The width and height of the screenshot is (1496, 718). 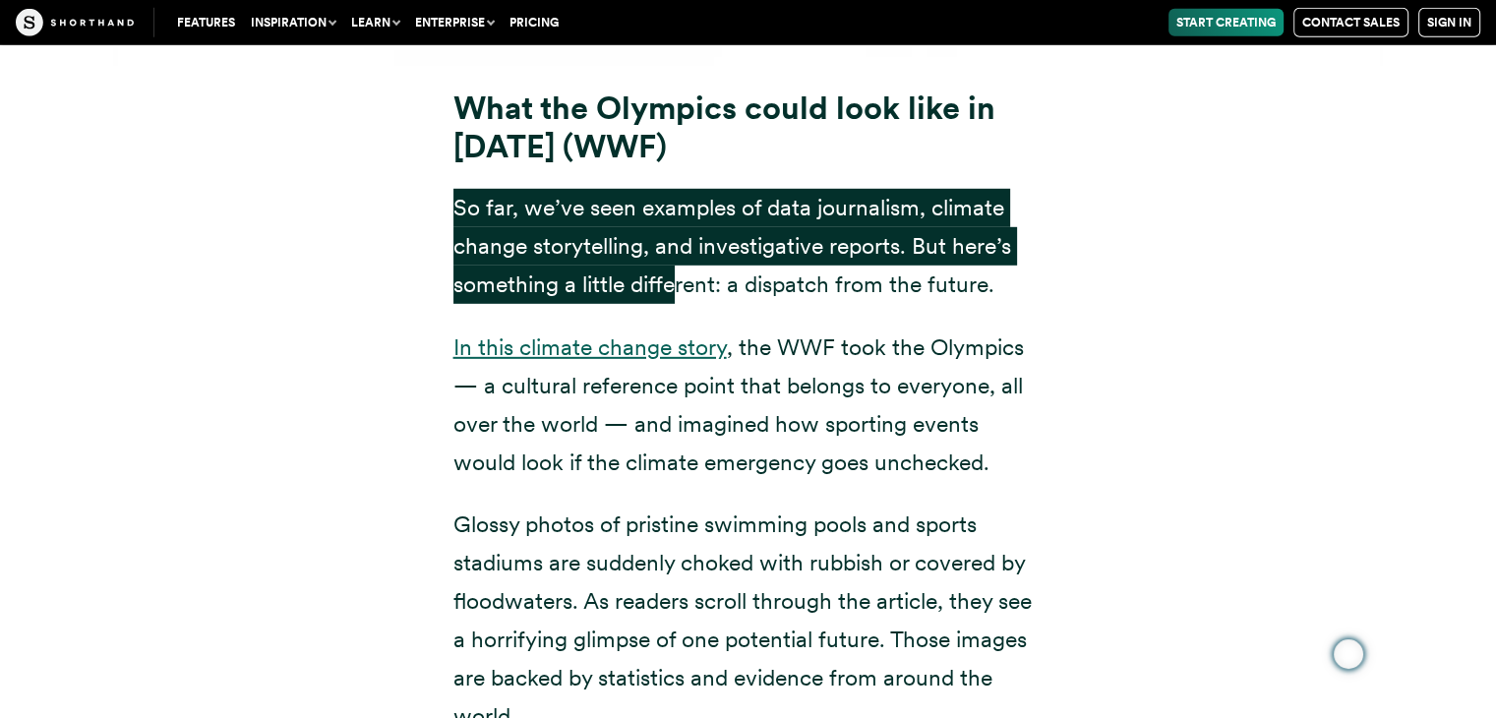 I want to click on a: Pricing, so click(x=534, y=23).